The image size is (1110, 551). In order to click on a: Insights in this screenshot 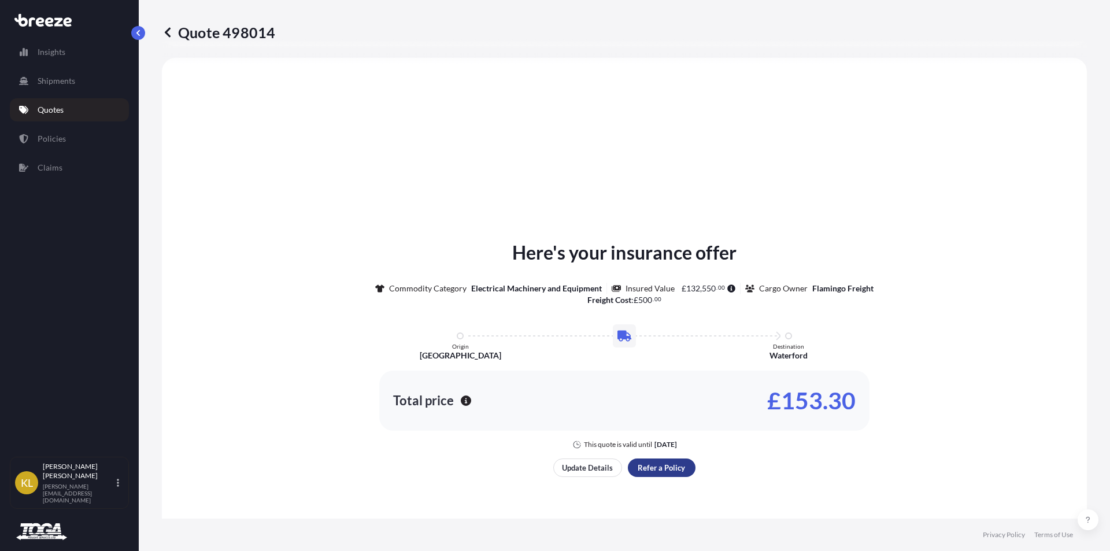, I will do `click(69, 52)`.